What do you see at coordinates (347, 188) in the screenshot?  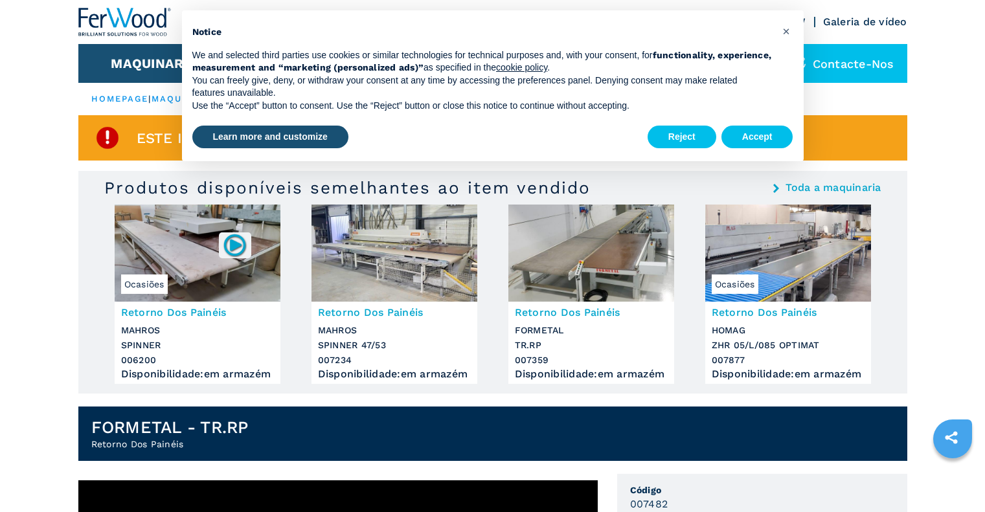 I see `h3: Produtos disponíveis semelhantes ao item vendido` at bounding box center [347, 188].